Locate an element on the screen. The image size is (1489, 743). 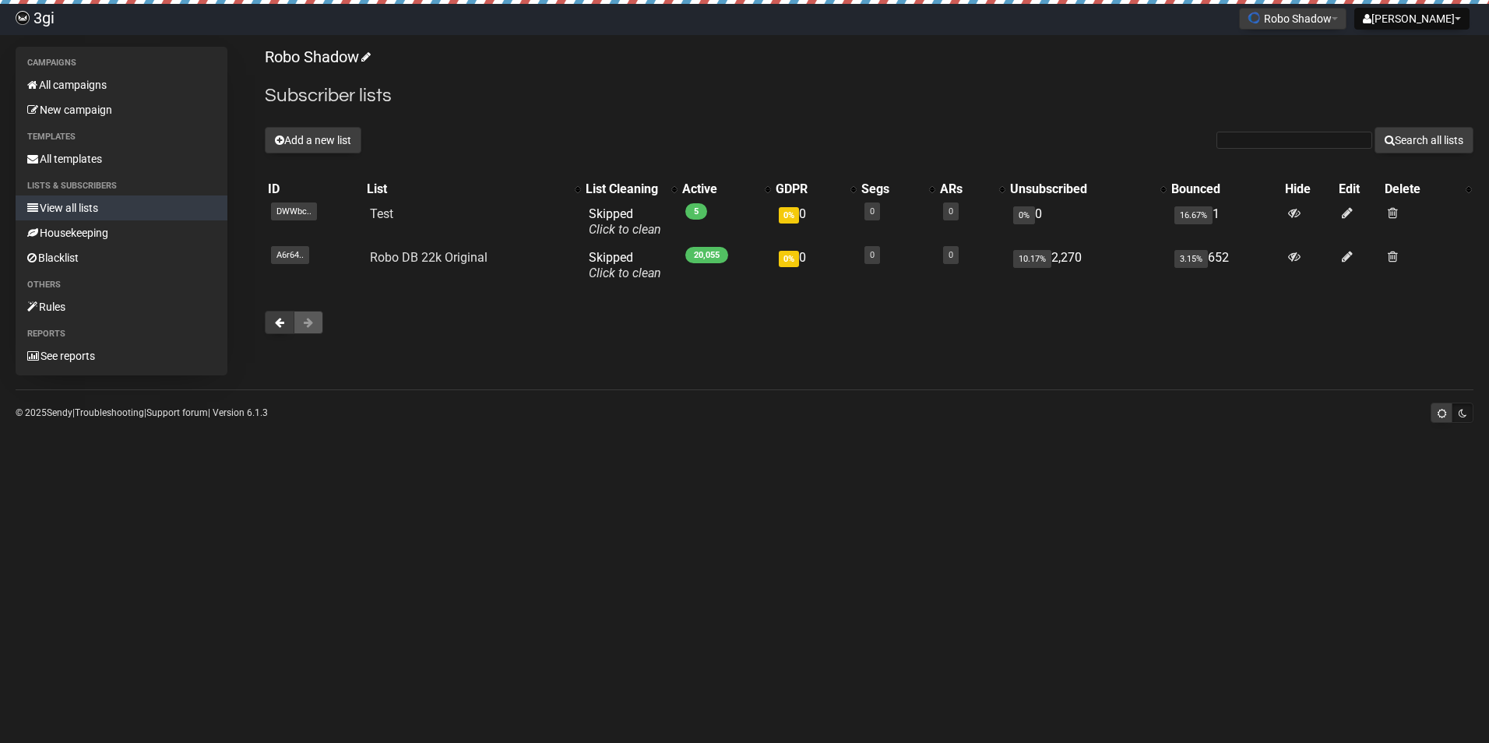
th: Hide: No sort applied, sorting is disabled is located at coordinates (1308, 189).